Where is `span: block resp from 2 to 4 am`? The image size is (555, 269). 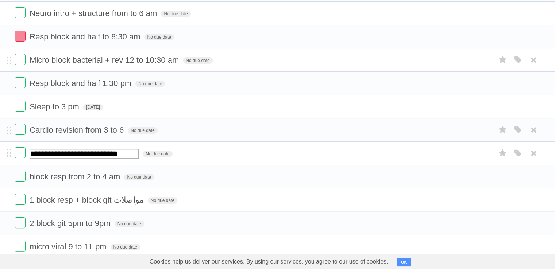 span: block resp from 2 to 4 am is located at coordinates (76, 177).